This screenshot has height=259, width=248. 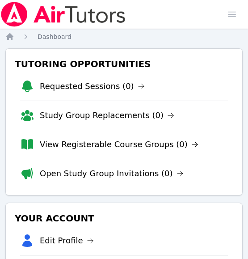 What do you see at coordinates (112, 174) in the screenshot?
I see `a: Open Study Group Invitations (0)` at bounding box center [112, 174].